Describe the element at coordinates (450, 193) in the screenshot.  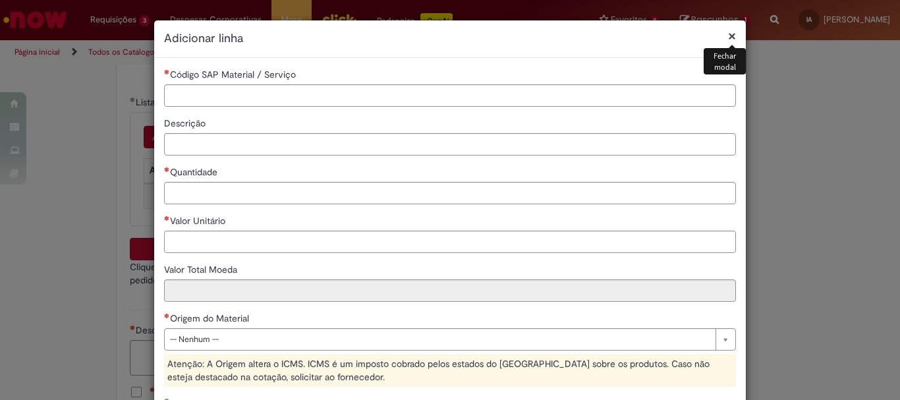
I see `input: Quantidade` at that location.